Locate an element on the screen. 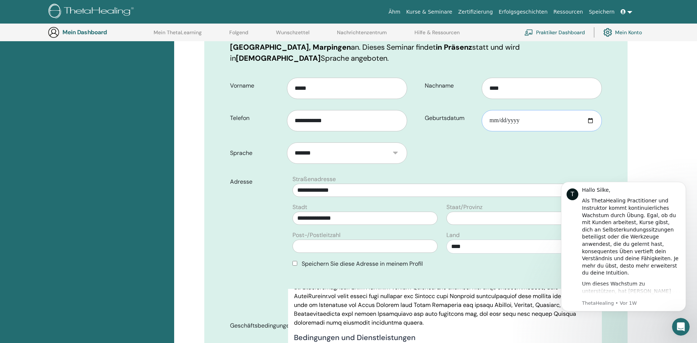 Image resolution: width=697 pixels, height=343 pixels. a: Hilfe & Ressourcen is located at coordinates (437, 35).